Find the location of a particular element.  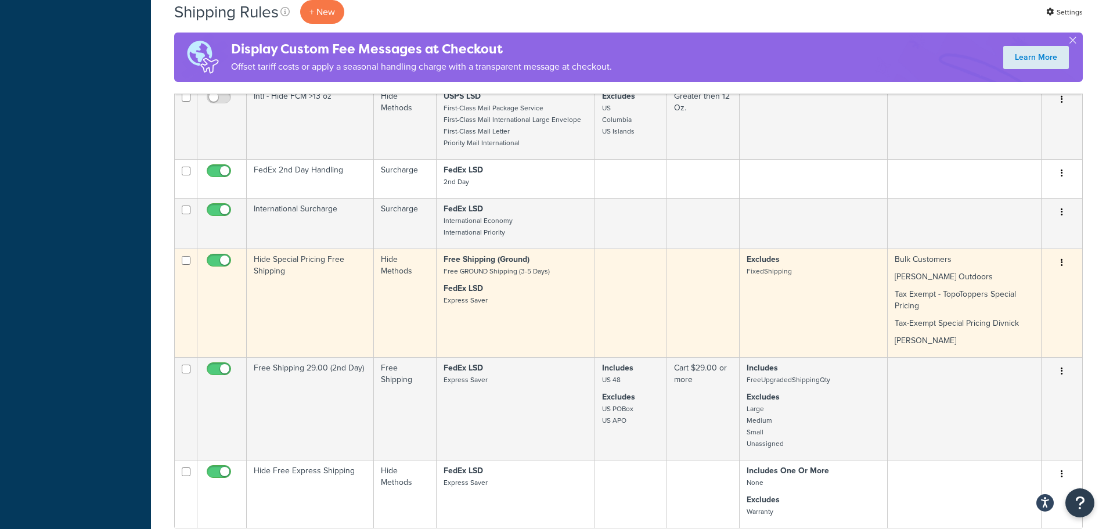

h1: Shipping Rules is located at coordinates (226, 12).